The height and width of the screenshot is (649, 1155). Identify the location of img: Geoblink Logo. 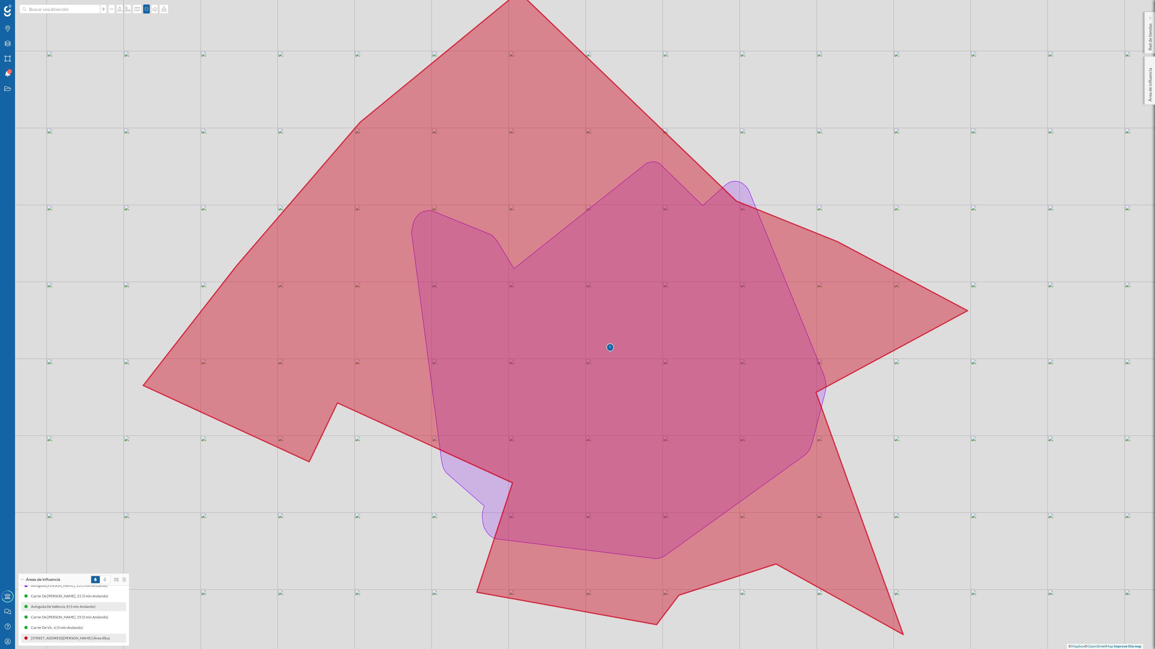
(8, 11).